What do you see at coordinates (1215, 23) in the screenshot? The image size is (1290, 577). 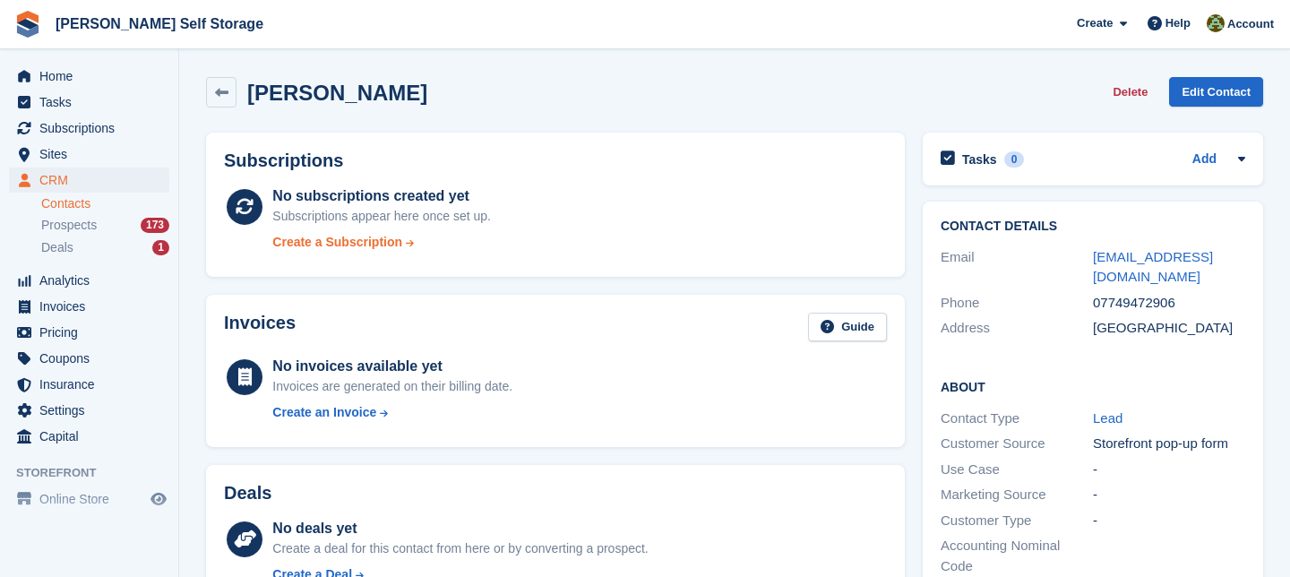 I see `img: Karl` at bounding box center [1215, 23].